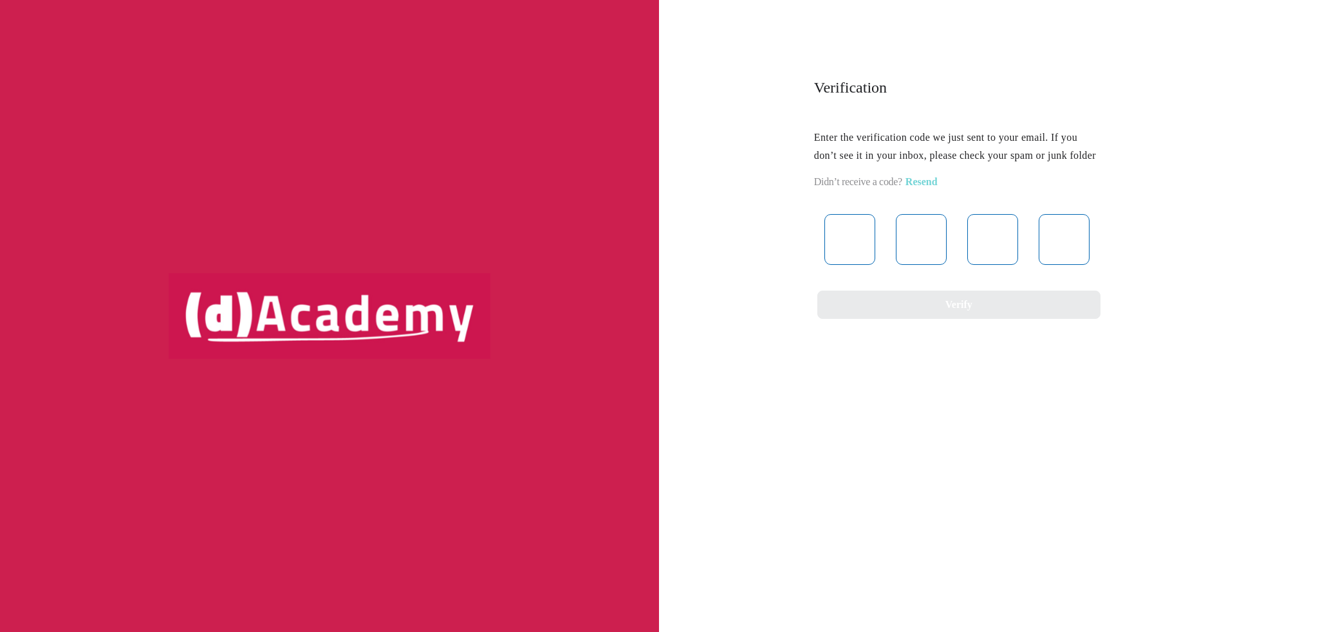 This screenshot has height=632, width=1318. I want to click on label: Didn’t receive a code?, so click(858, 181).